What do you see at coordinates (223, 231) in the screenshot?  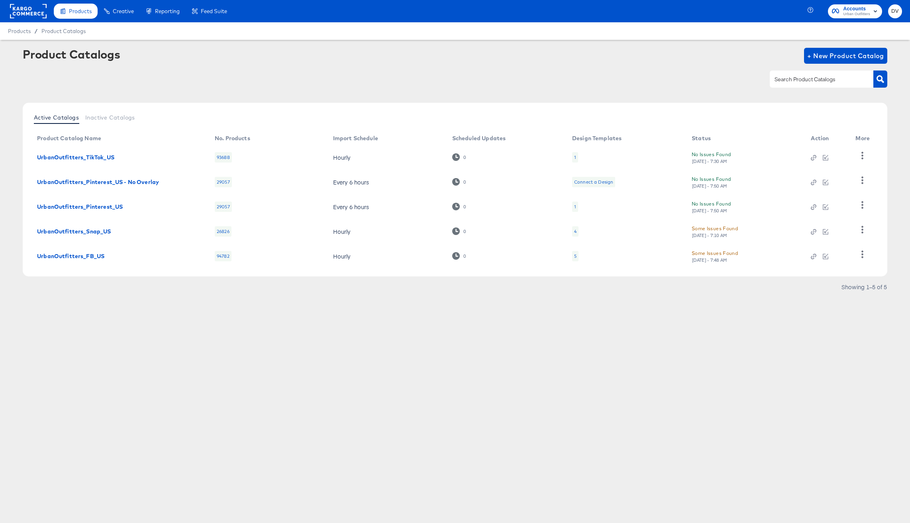 I see `div: 26826` at bounding box center [223, 231].